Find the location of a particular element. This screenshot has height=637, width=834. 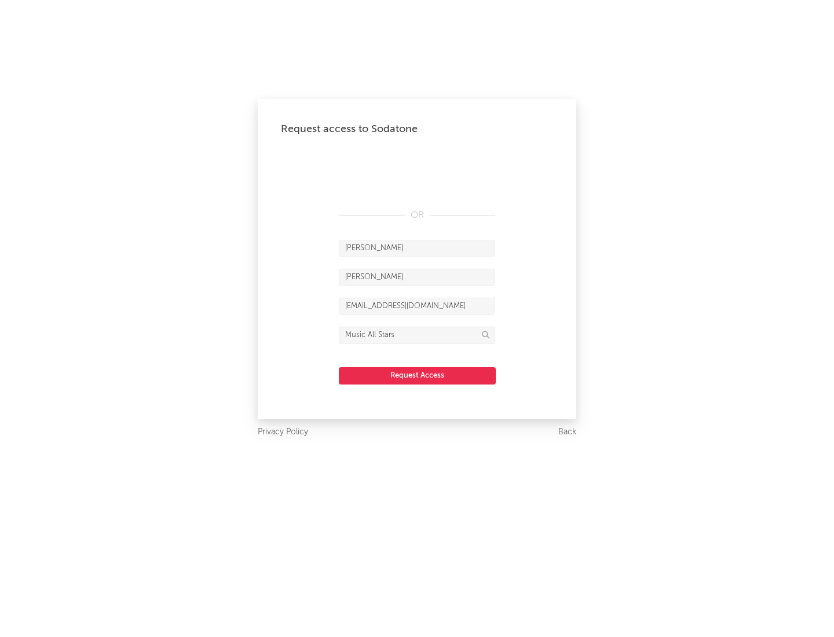

a: Back is located at coordinates (567, 432).